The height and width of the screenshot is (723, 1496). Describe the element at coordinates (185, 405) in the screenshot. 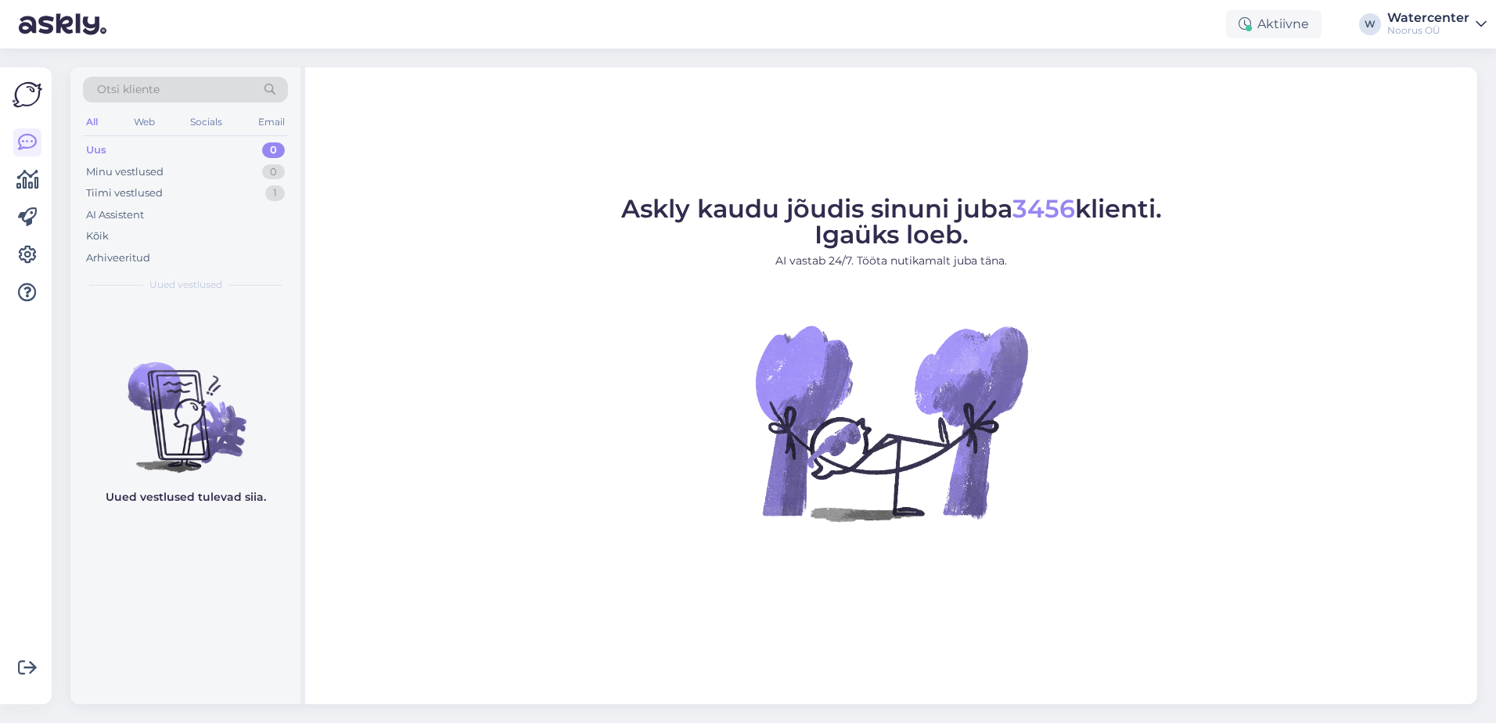

I see `img: No chats` at that location.